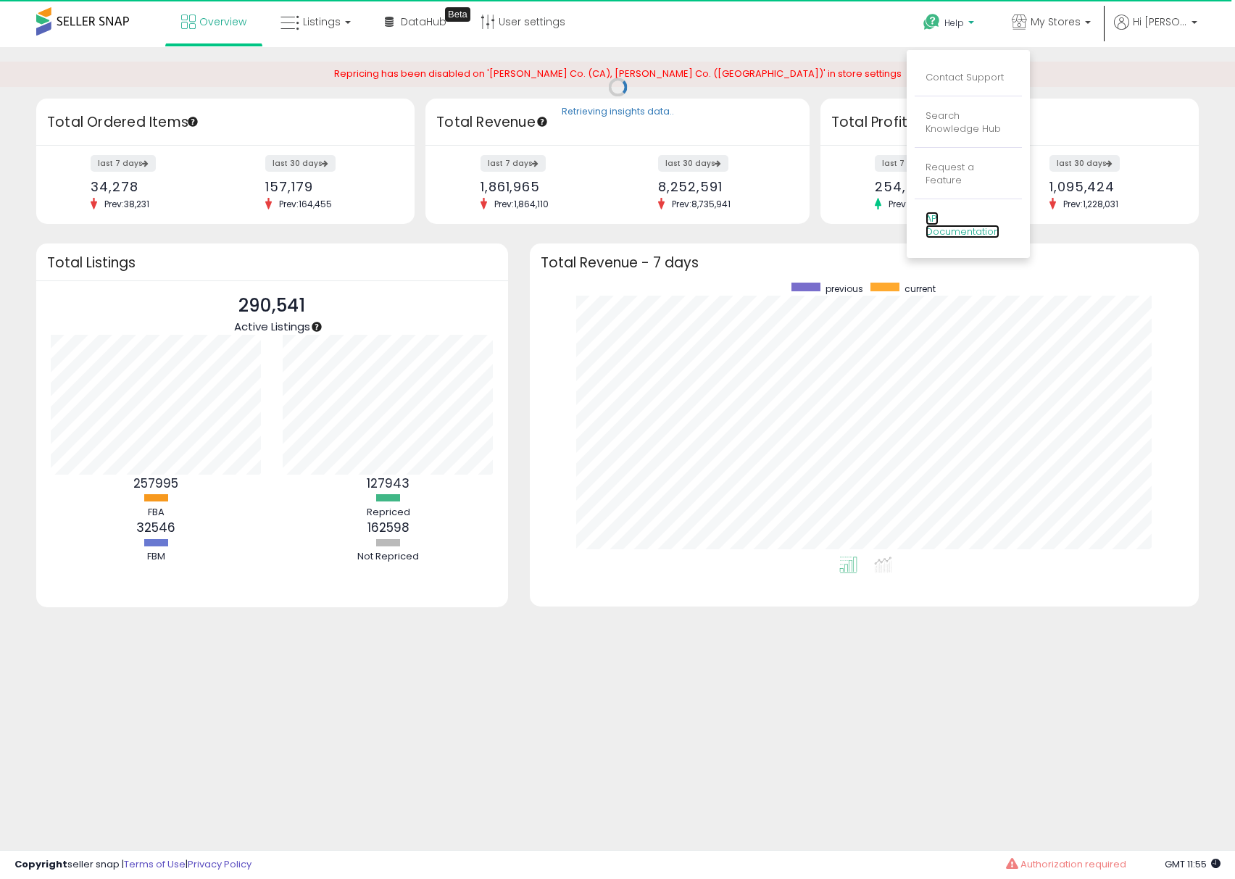 The width and height of the screenshot is (1235, 879). What do you see at coordinates (521, 204) in the screenshot?
I see `span: Prev: 1,864,110` at bounding box center [521, 204].